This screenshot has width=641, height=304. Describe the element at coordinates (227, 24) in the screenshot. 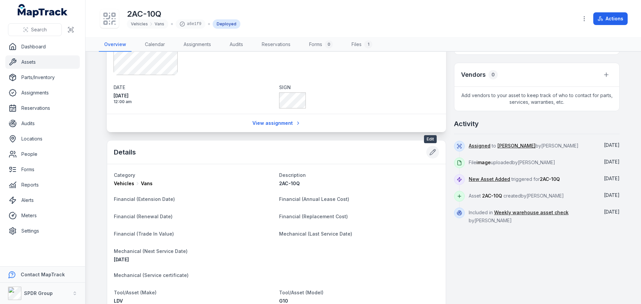

I see `div: Deployed` at that location.